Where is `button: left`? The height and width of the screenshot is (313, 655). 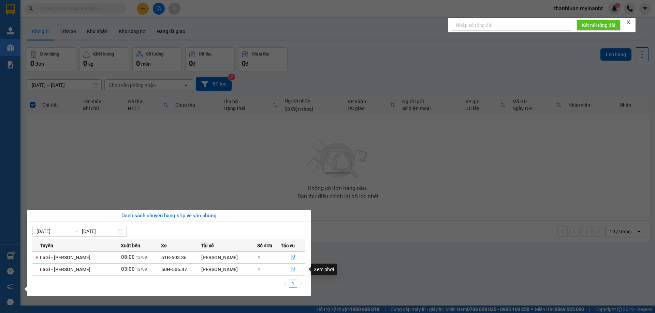 button: left is located at coordinates (285, 284).